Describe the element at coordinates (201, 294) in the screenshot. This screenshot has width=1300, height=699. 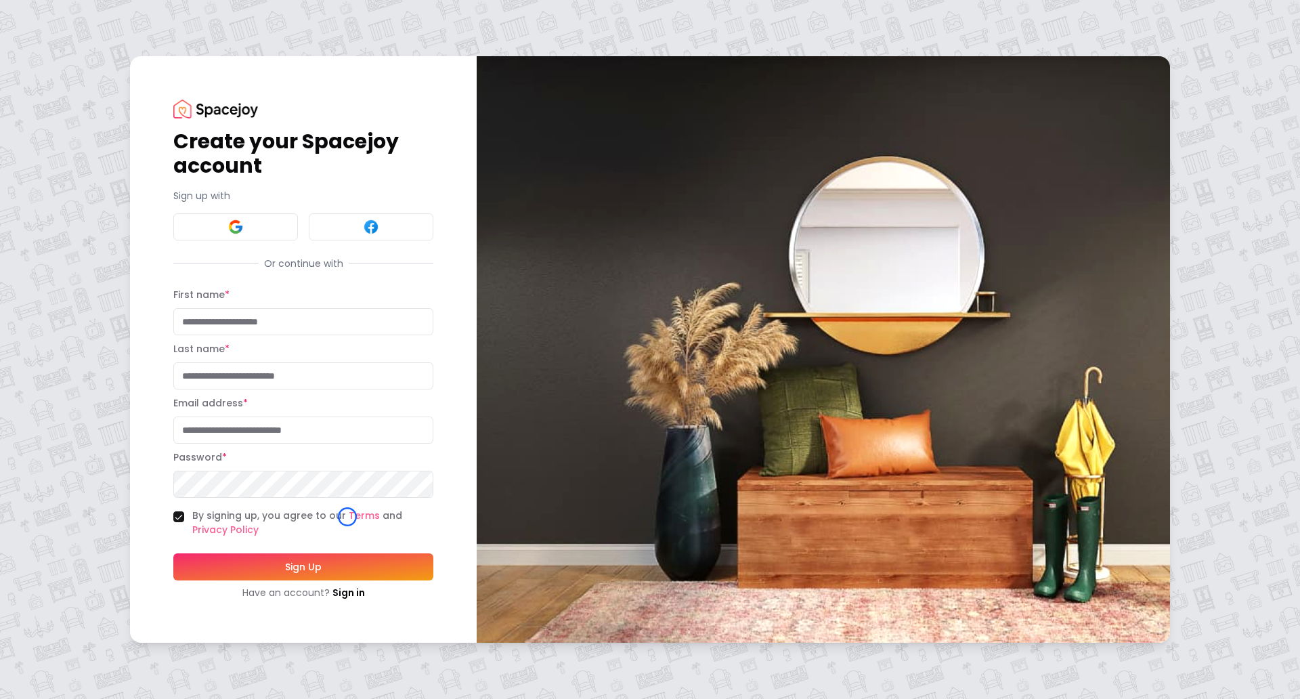
I see `label: First name` at that location.